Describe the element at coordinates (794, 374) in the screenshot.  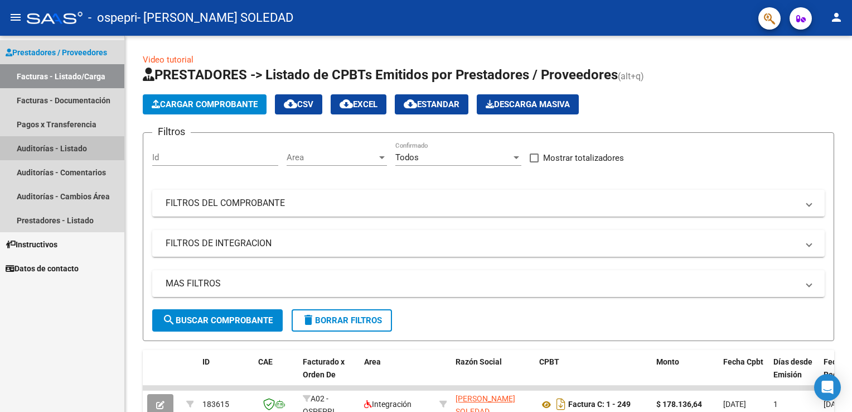
I see `datatable-header-cell: Días desde Emisión` at that location.